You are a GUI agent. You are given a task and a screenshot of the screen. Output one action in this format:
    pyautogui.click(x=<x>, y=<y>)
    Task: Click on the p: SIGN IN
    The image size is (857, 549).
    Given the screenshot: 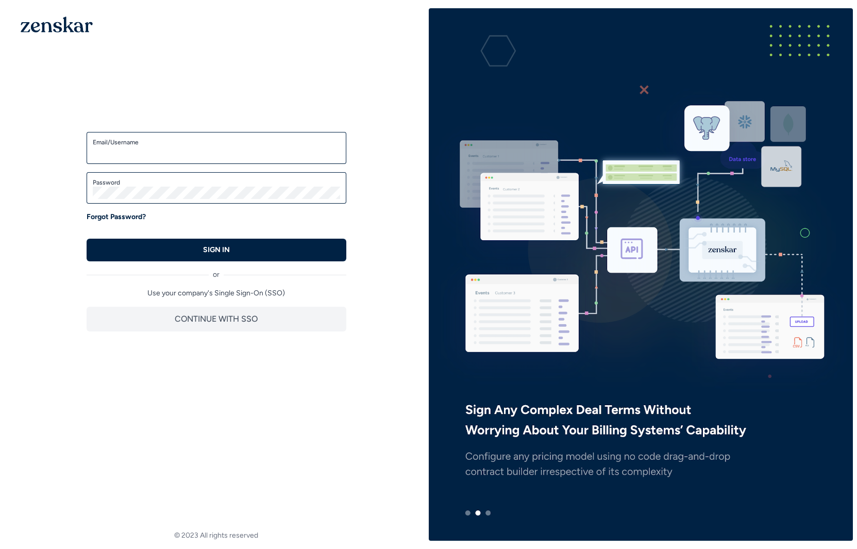 What is the action you would take?
    pyautogui.click(x=216, y=250)
    